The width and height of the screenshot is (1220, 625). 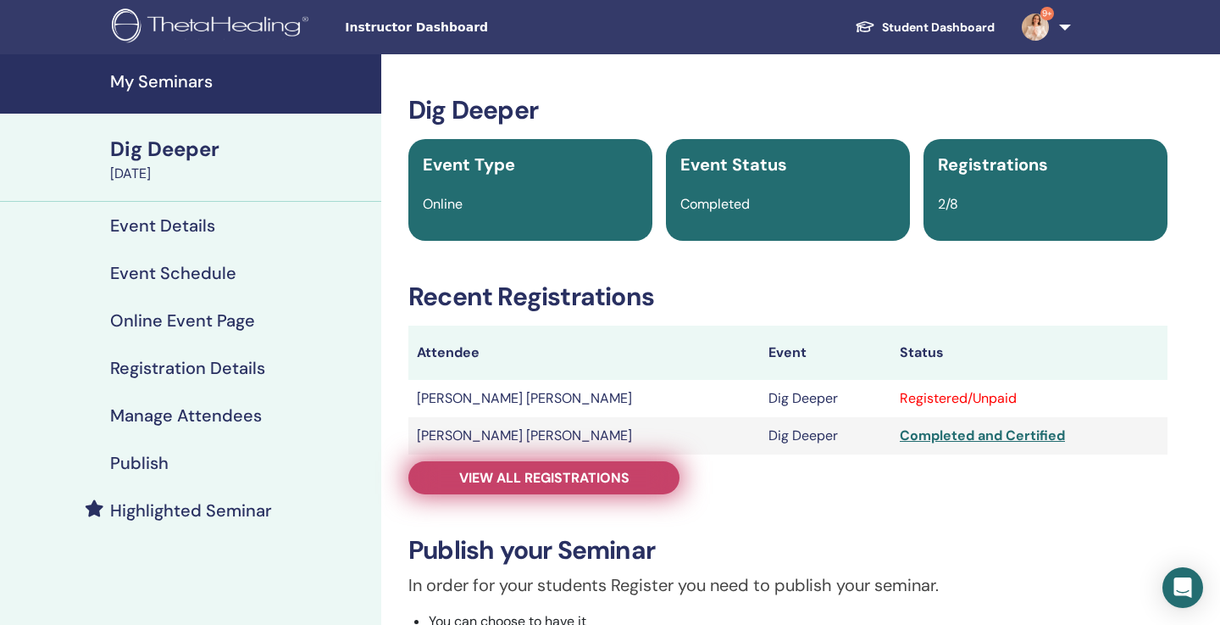 I want to click on th: Event, so click(x=825, y=353).